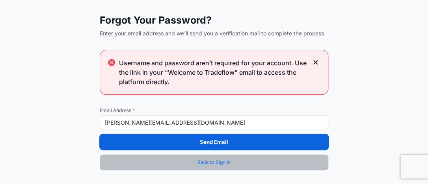 This screenshot has height=184, width=428. Describe the element at coordinates (214, 111) in the screenshot. I see `span: Email Address` at that location.